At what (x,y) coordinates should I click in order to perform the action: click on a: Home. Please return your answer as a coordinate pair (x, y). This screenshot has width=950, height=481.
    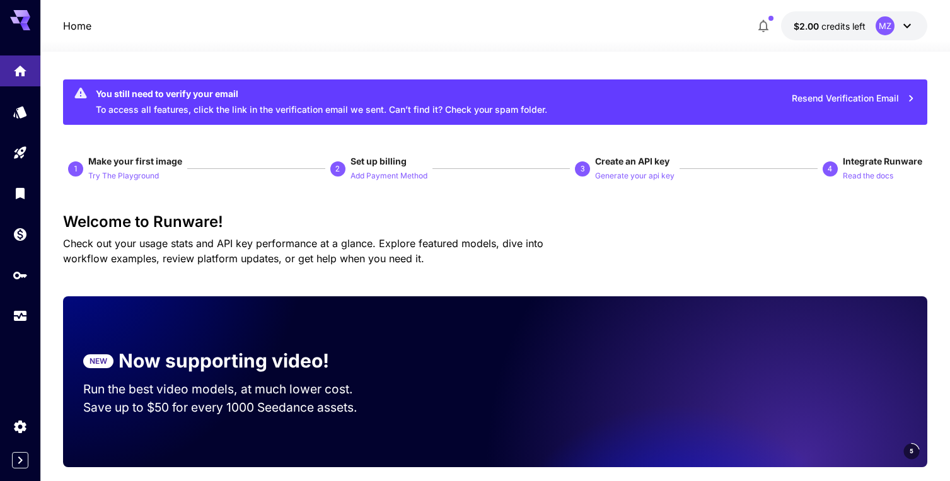
    Looking at the image, I should click on (77, 26).